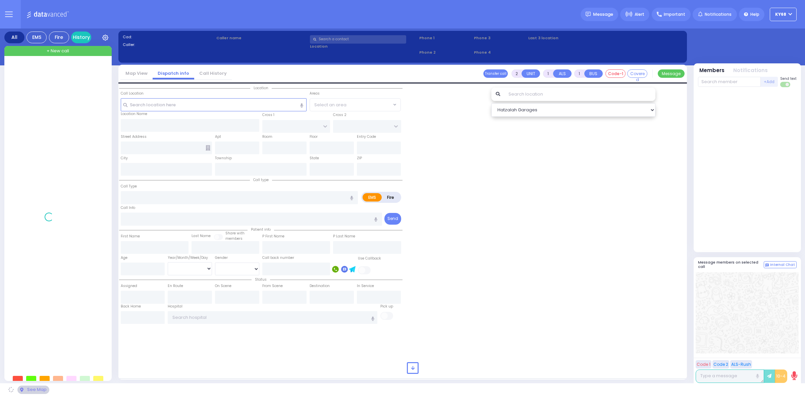  What do you see at coordinates (783, 14) in the screenshot?
I see `button: ky68` at bounding box center [783, 14].